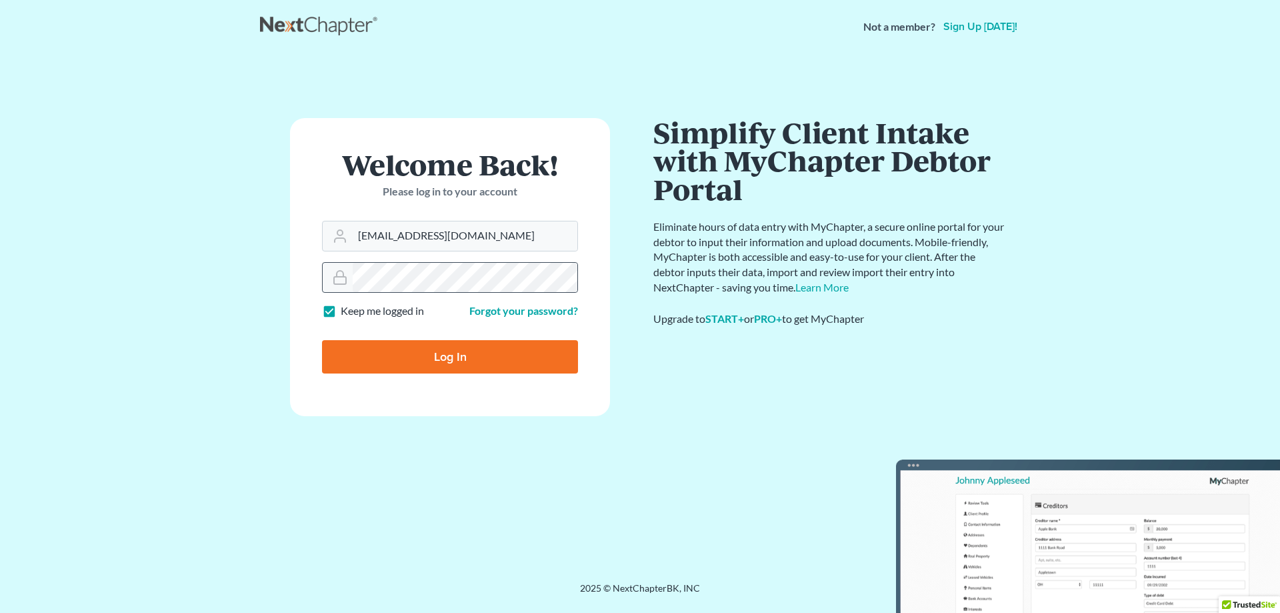  What do you see at coordinates (465, 236) in the screenshot?
I see `input: Email Address` at bounding box center [465, 236].